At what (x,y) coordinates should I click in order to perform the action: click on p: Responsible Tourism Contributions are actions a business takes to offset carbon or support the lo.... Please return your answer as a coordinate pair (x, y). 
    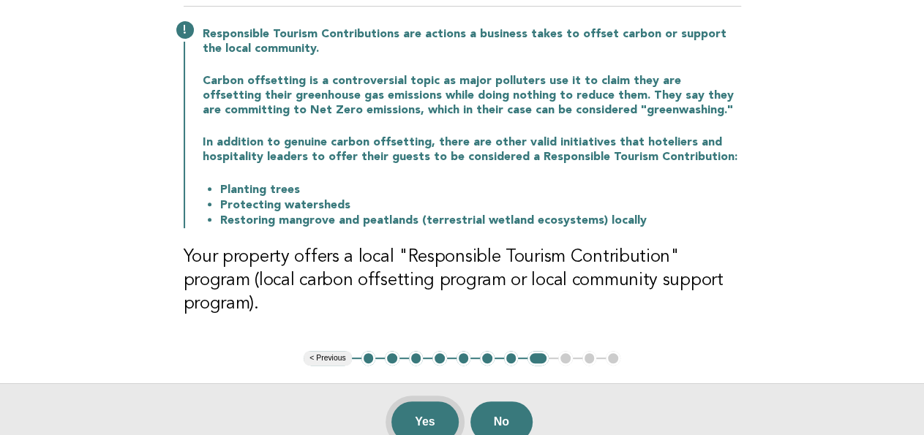
    Looking at the image, I should click on (472, 42).